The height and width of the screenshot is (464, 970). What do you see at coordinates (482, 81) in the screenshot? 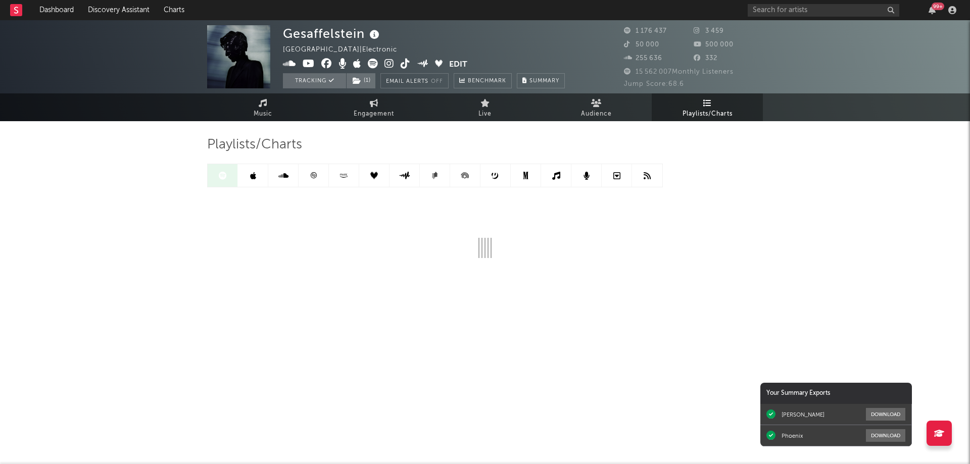
I see `a: Benchmark` at bounding box center [482, 81].